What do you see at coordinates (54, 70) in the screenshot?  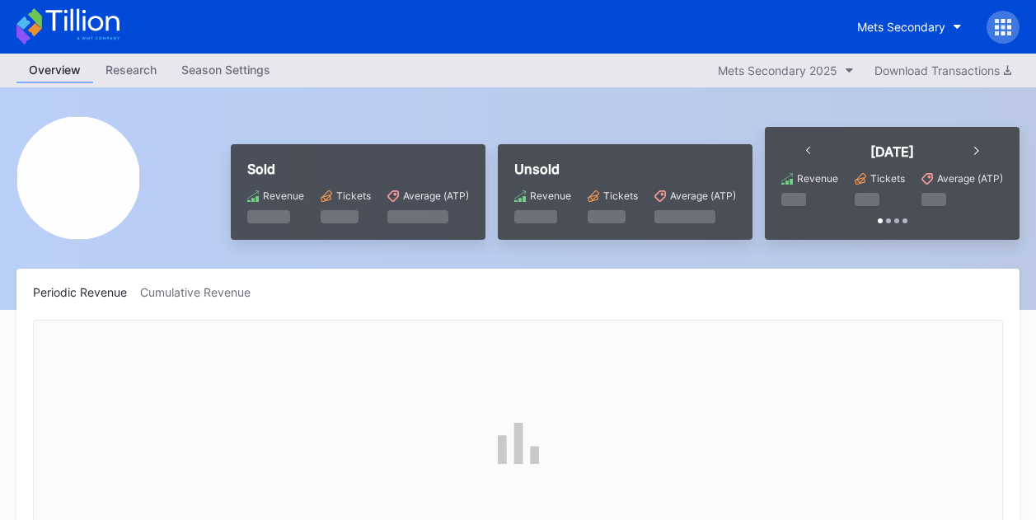 I see `div: Overview` at bounding box center [54, 70].